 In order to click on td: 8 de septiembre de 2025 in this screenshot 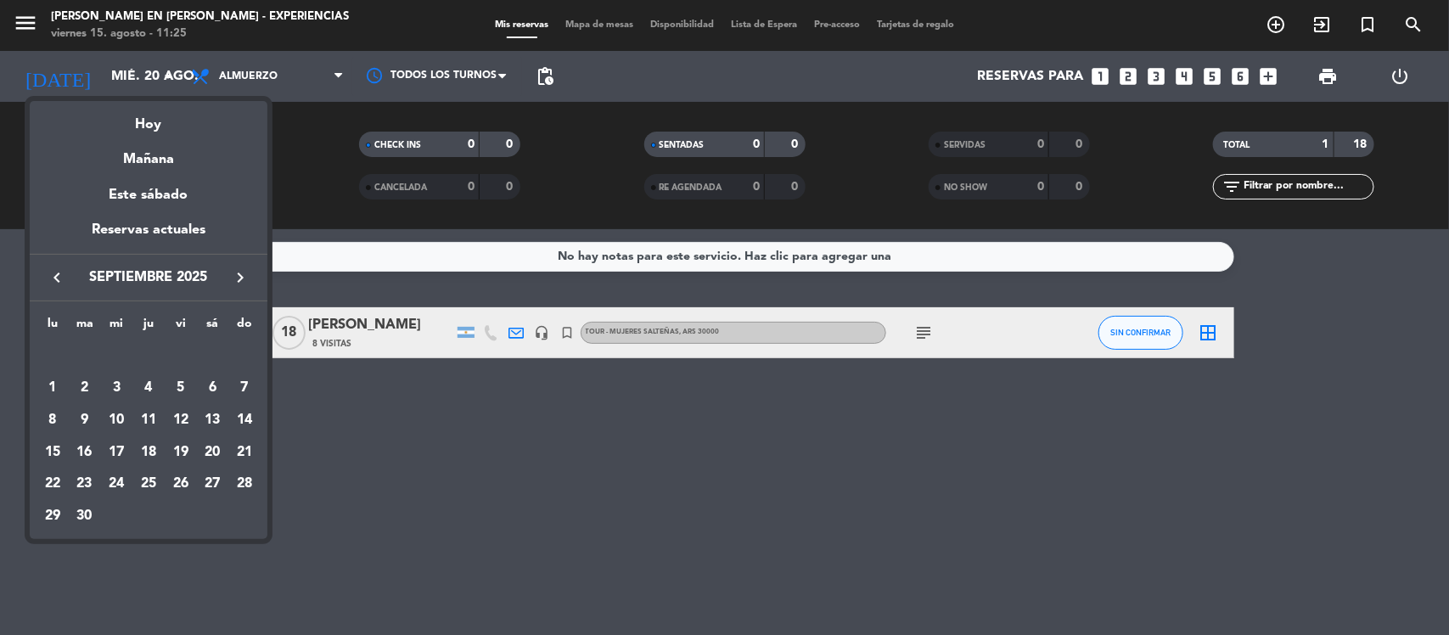, I will do `click(53, 420)`.